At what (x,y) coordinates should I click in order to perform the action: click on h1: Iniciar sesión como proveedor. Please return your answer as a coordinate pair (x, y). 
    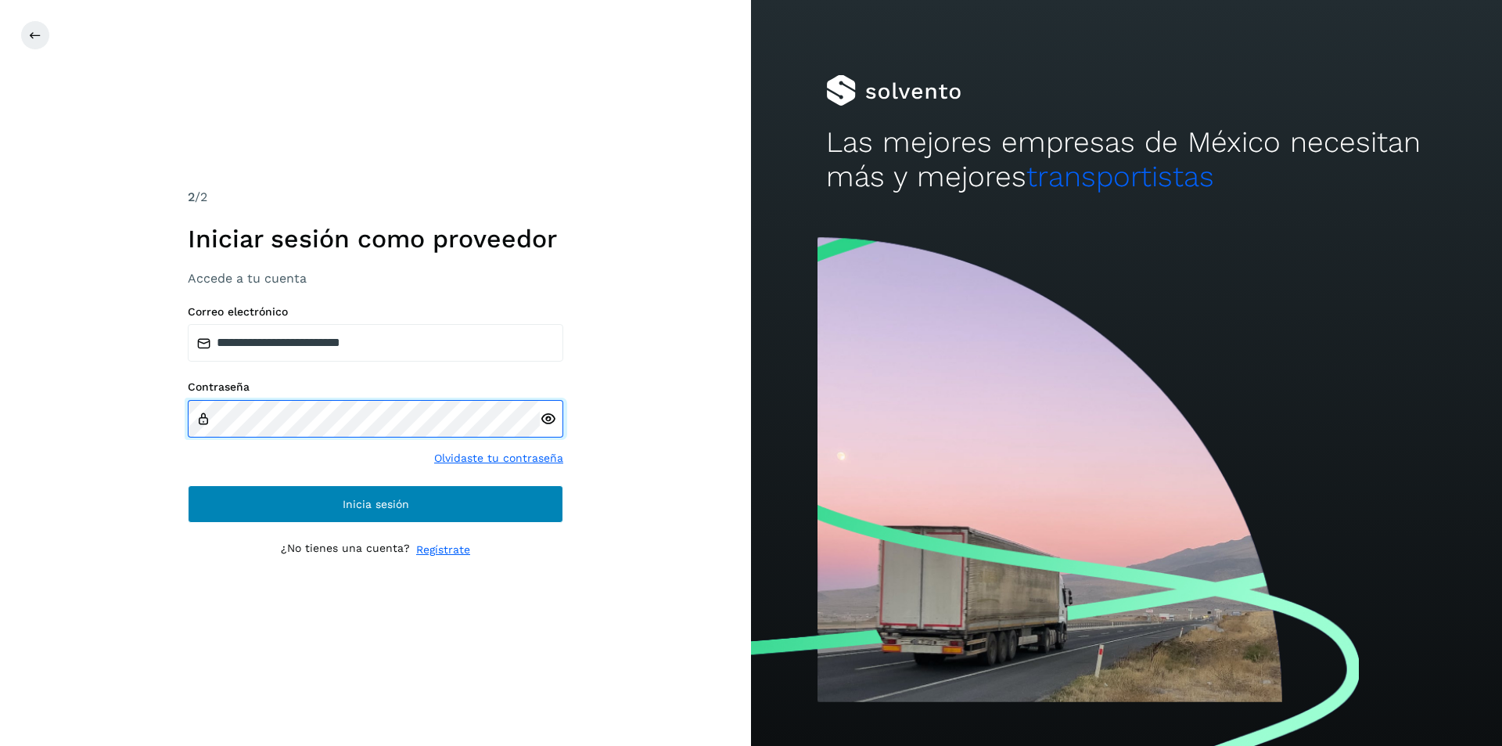
    Looking at the image, I should click on (376, 239).